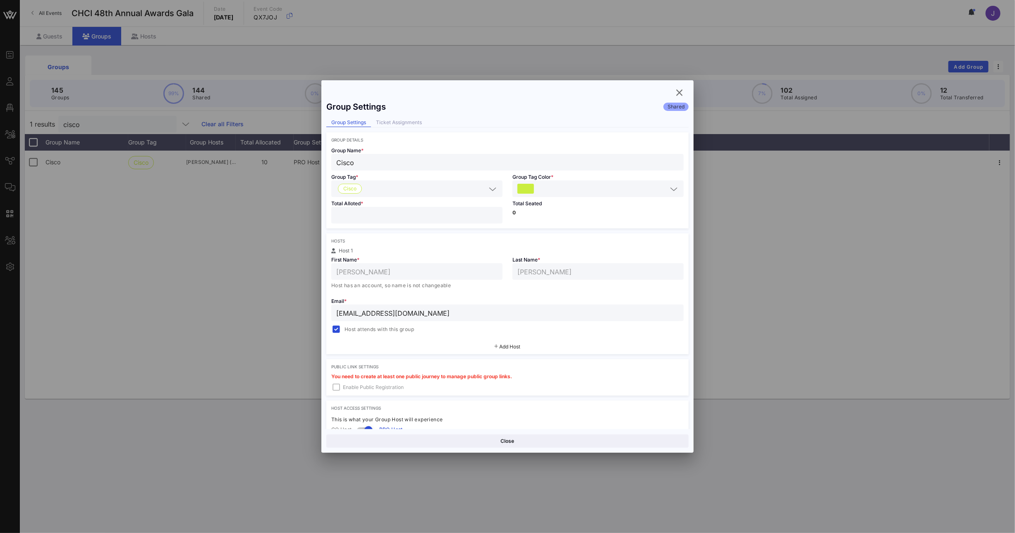 This screenshot has height=533, width=1015. I want to click on span: Group Tag, so click(345, 177).